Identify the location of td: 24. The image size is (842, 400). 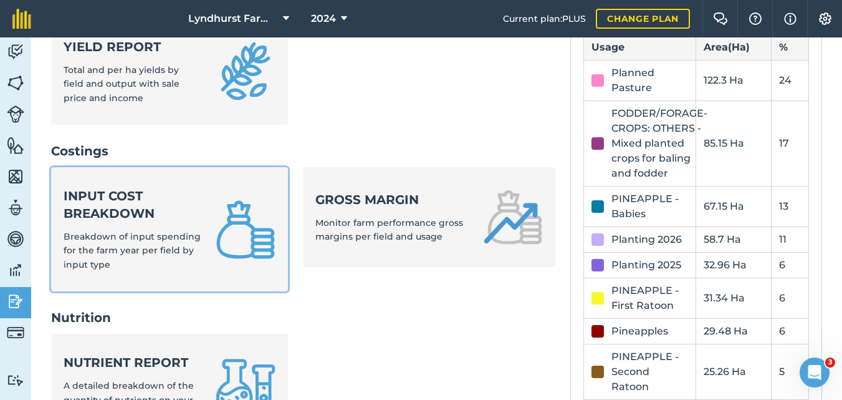
(790, 80).